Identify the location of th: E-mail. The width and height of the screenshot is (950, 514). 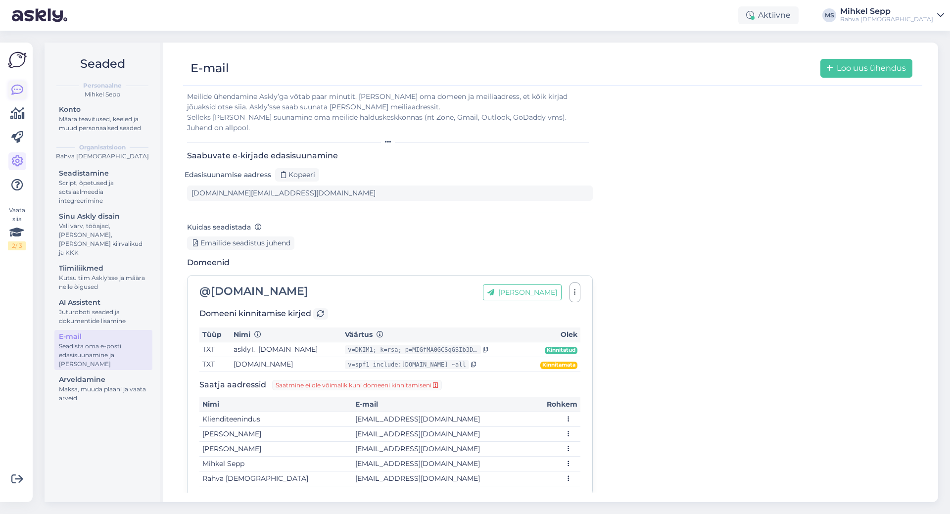
(441, 405).